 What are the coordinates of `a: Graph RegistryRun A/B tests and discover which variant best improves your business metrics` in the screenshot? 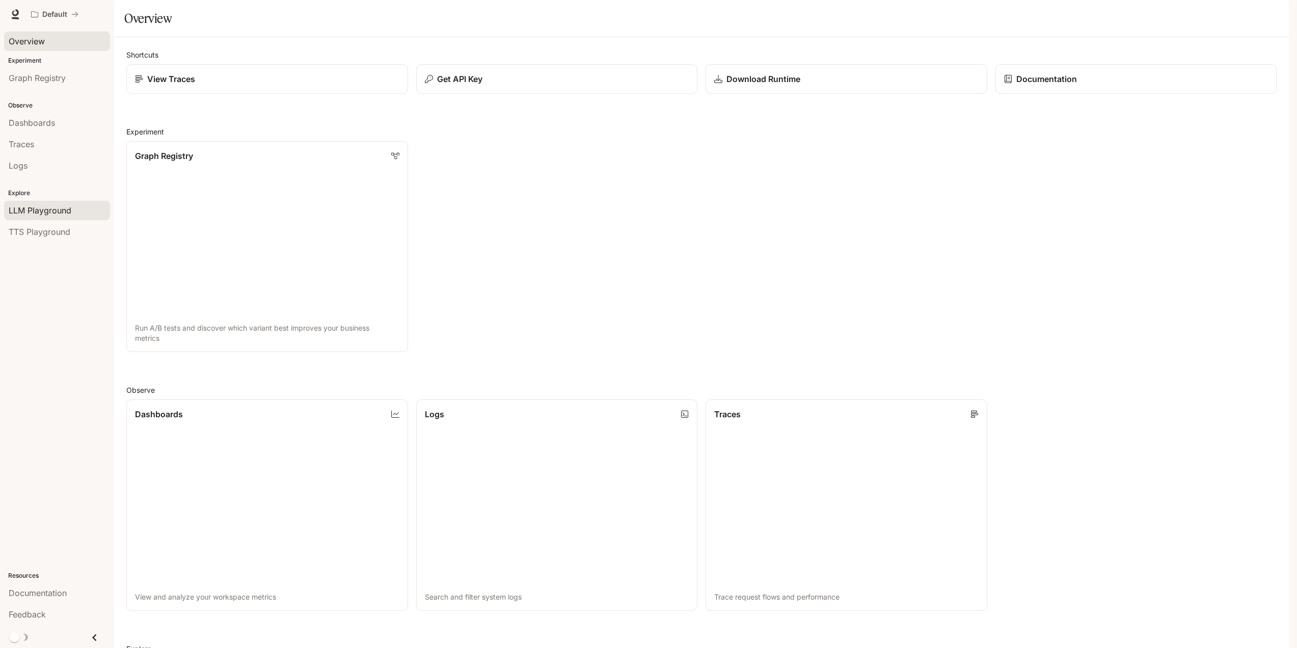 It's located at (267, 247).